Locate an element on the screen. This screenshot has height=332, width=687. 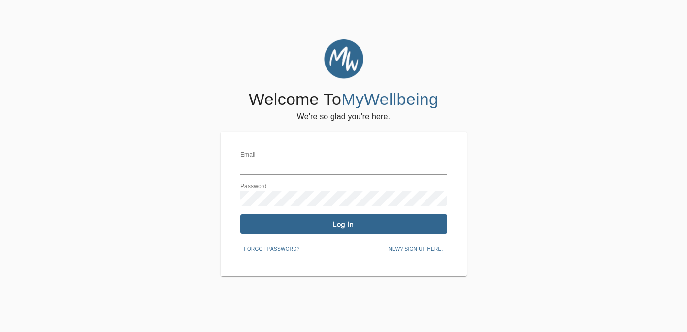
span: New? Sign up here. is located at coordinates (415, 249).